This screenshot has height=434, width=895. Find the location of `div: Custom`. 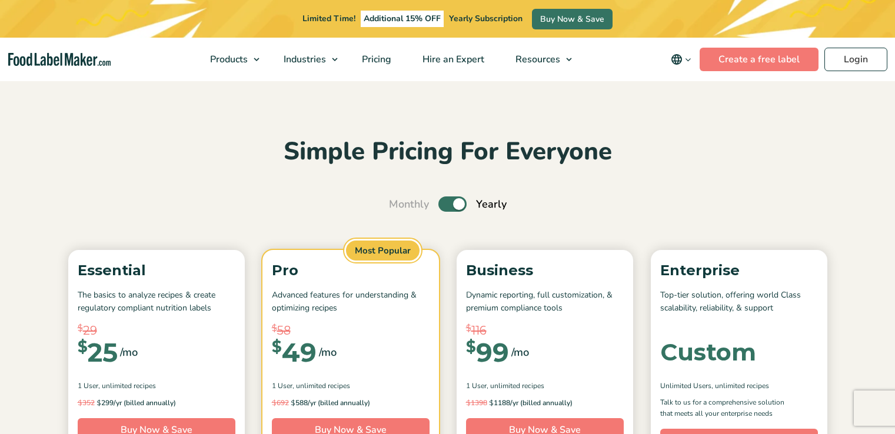

div: Custom is located at coordinates (708, 352).